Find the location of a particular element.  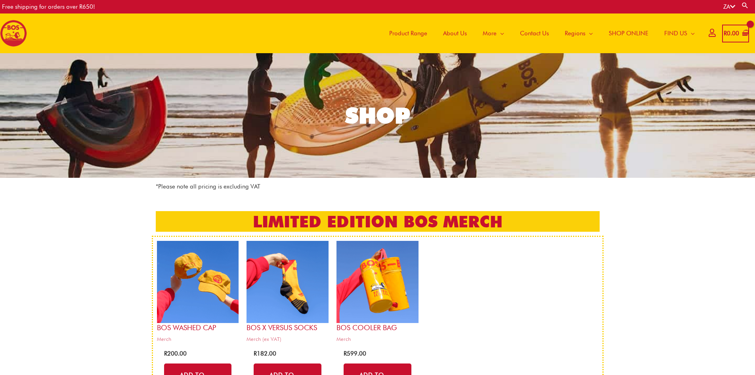

a: BOS x Versus SocksMerch (ex VAT) is located at coordinates (287, 293).